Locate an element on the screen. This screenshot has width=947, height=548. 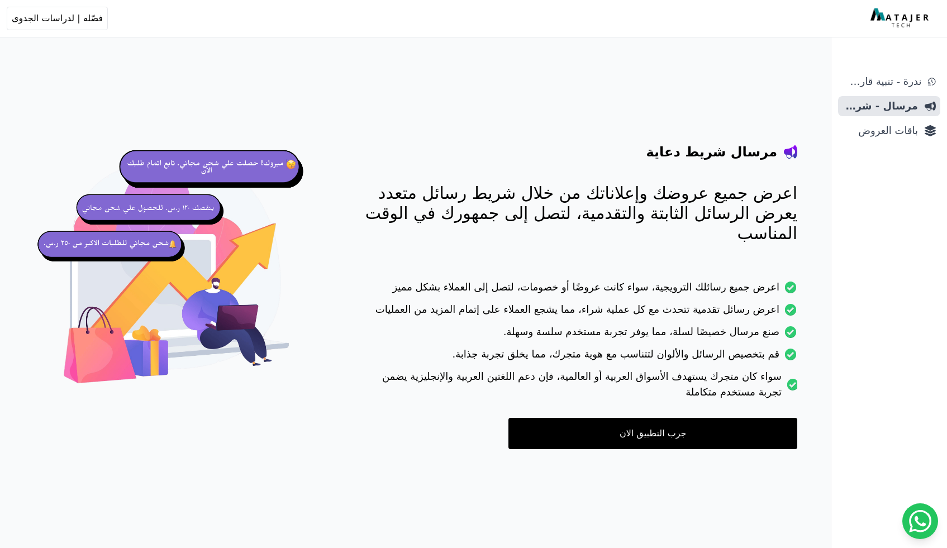
span: فصّله | لدراسات الجدوى is located at coordinates (57, 18).